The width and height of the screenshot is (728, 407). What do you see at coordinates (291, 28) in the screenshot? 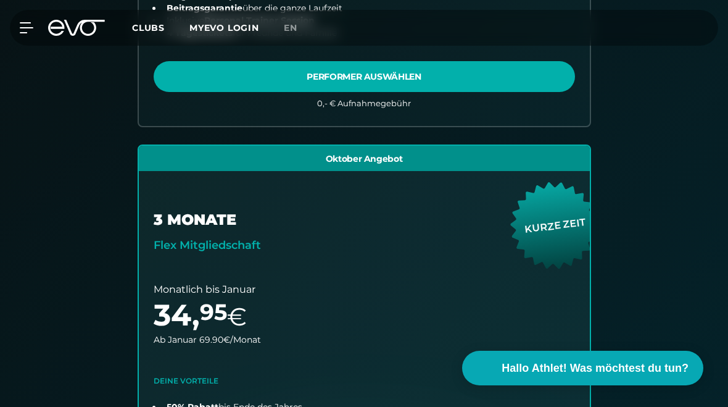
I see `span: en` at bounding box center [291, 28].